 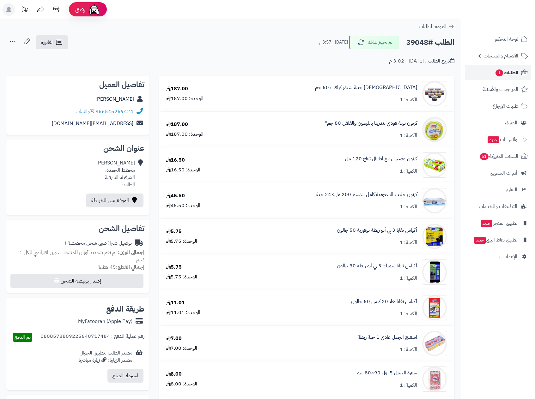 I want to click on img: 1668687389-612FV+wBwbL-90x90.jpg, so click(x=434, y=165).